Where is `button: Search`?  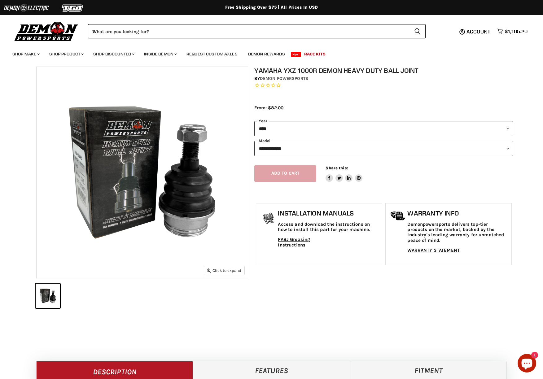
button: Search is located at coordinates (417, 31).